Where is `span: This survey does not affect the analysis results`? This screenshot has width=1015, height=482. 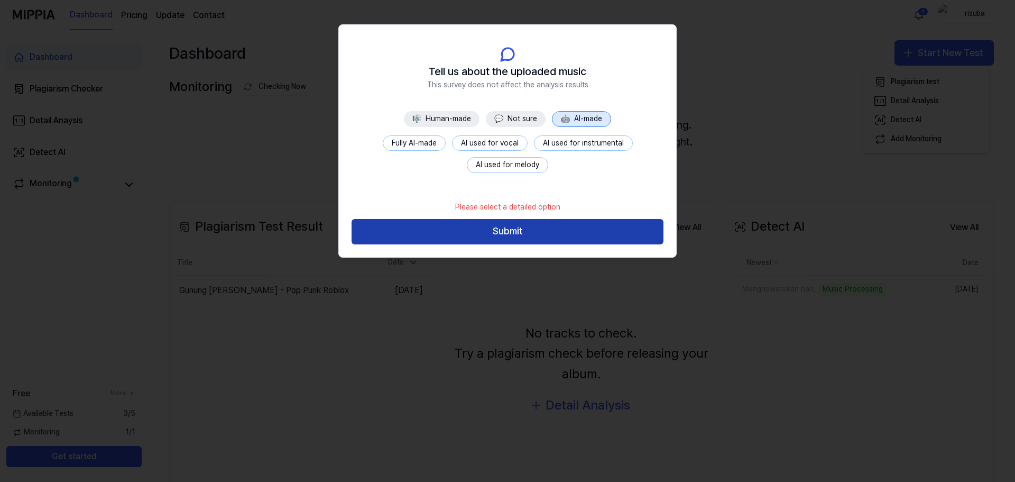
span: This survey does not affect the analysis results is located at coordinates (508, 85).